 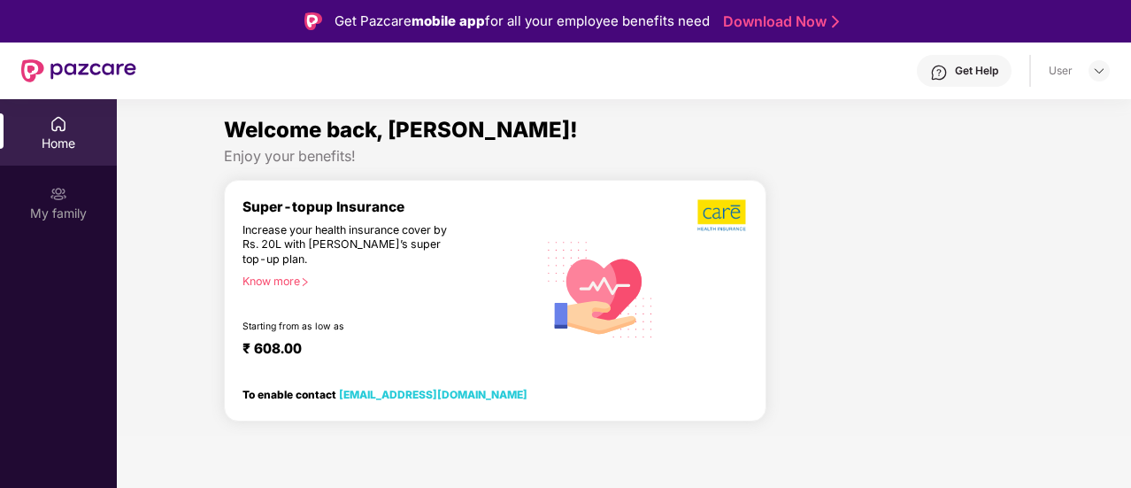 I want to click on img: svg+xml;base64,PHN2ZyBpZD0iRHJvcGRvd24tMzJ4MzIiIHhtbG5zPSJodHRwOi8vd3d3LnczLm9yZy8yMDAwL3N2ZyIgd2..., so click(x=1099, y=71).